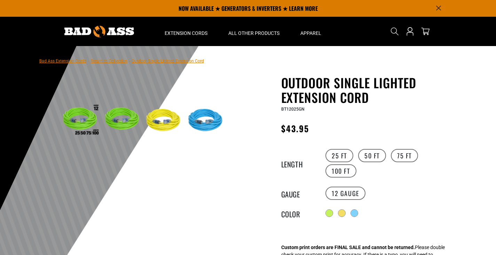  Describe the element at coordinates (348, 247) in the screenshot. I see `strong: Custom print orders are FINAL SALE and cannot be returned.` at that location.